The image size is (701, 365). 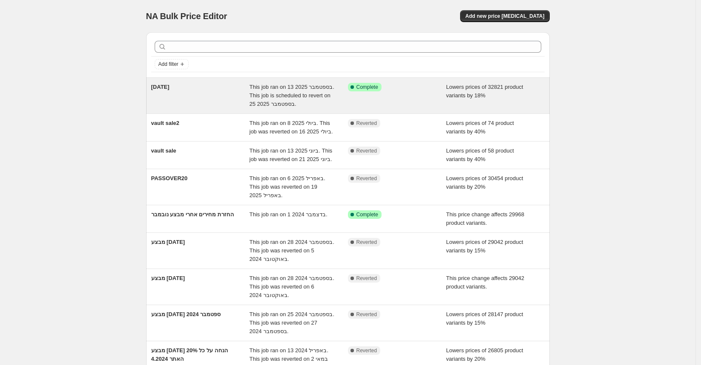 I want to click on span: Lowers prices of 28147 product variants by 15%, so click(x=484, y=318).